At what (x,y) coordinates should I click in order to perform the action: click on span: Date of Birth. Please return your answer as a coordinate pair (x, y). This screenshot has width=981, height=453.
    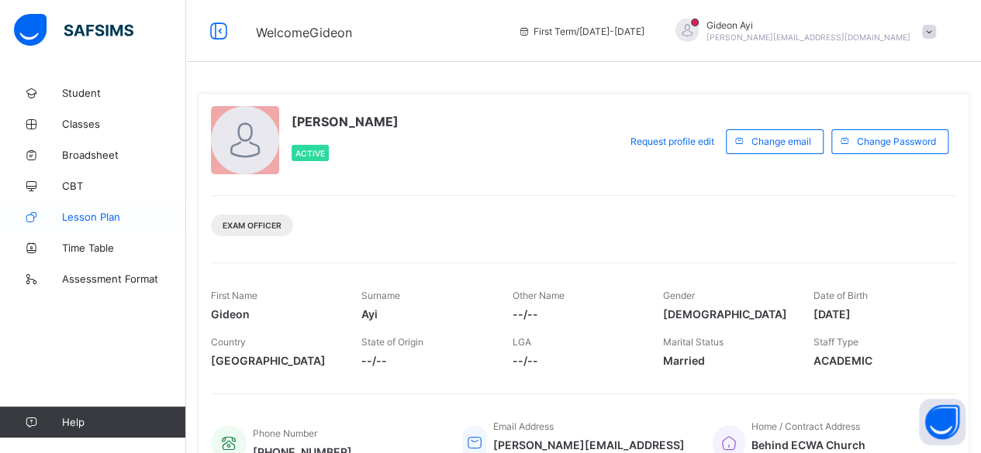
    Looking at the image, I should click on (840, 295).